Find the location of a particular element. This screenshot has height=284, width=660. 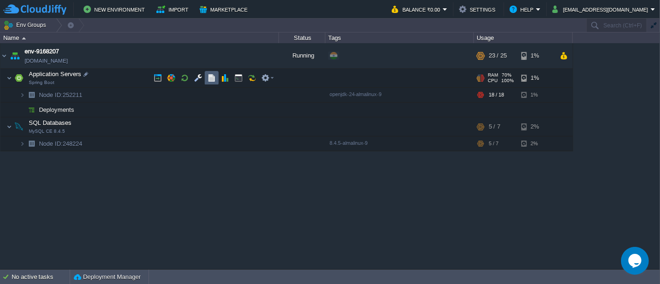

span: 8.4.5-almalinux-9 is located at coordinates (348, 143).